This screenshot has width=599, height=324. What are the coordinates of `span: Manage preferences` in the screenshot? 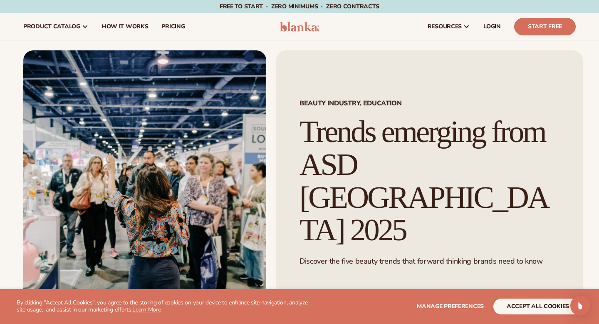 It's located at (450, 306).